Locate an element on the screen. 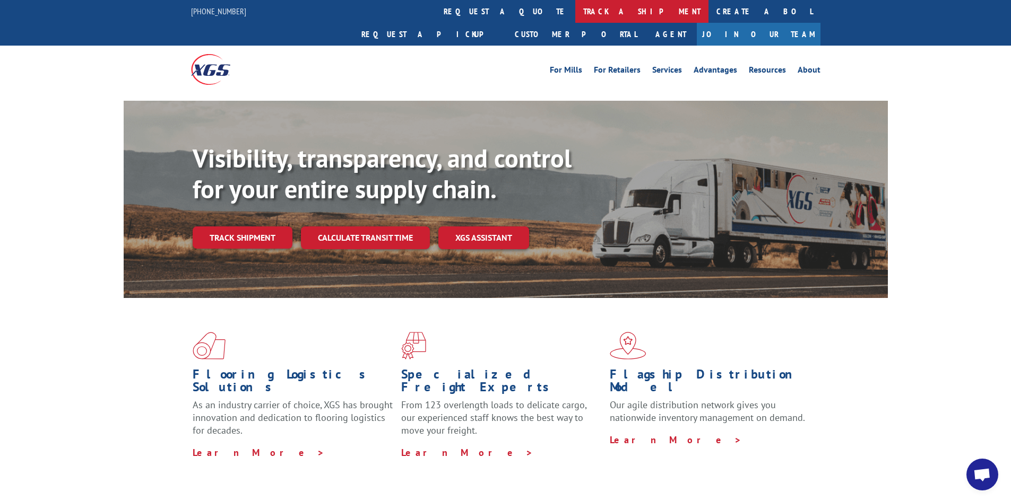 This screenshot has width=1011, height=501. div: Open chat is located at coordinates (982, 475).